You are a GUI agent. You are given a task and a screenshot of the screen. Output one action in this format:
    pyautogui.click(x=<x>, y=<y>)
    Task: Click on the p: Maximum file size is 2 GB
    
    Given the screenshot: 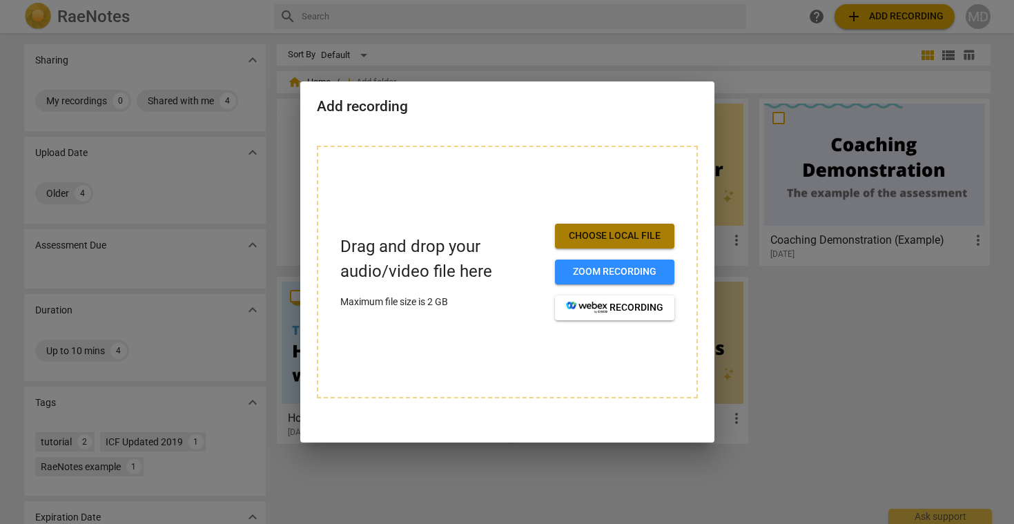 What is the action you would take?
    pyautogui.click(x=442, y=302)
    